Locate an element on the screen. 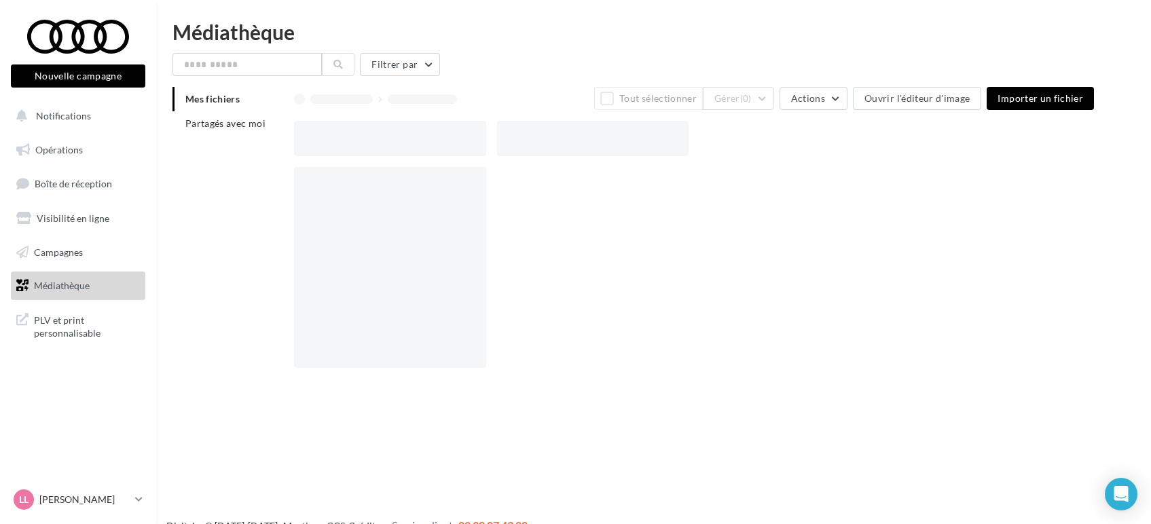  span: Médiathèque is located at coordinates (62, 285).